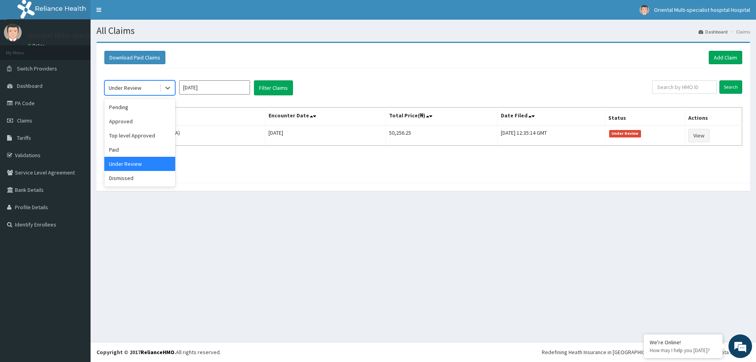 This screenshot has height=362, width=756. Describe the element at coordinates (140, 121) in the screenshot. I see `div: Approved` at that location.